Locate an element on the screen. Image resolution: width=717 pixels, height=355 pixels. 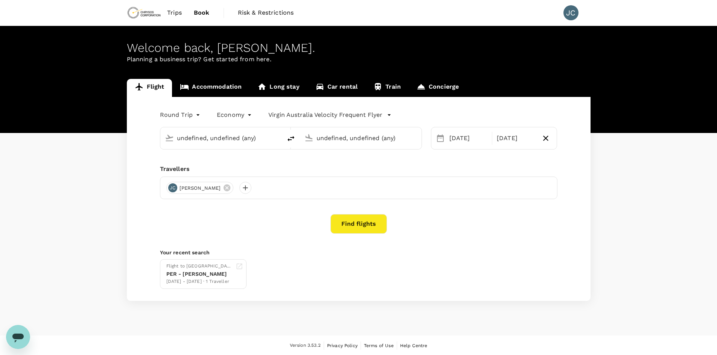
span: Version 3.53.2 is located at coordinates (305, 346).